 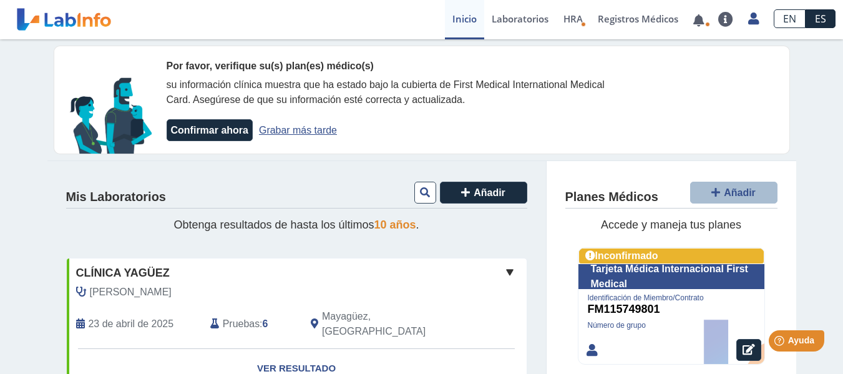 What do you see at coordinates (130, 292) in the screenshot?
I see `span: Román Torres, Rosa` at bounding box center [130, 292].